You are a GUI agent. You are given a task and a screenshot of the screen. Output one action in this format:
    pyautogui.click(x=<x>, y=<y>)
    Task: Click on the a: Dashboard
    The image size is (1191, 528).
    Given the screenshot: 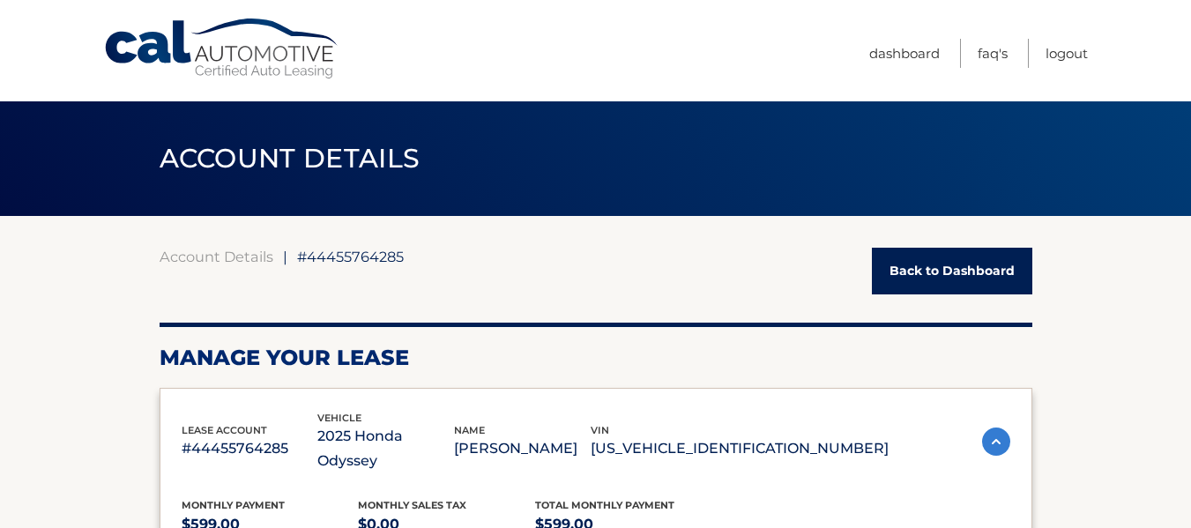 What is the action you would take?
    pyautogui.click(x=904, y=53)
    